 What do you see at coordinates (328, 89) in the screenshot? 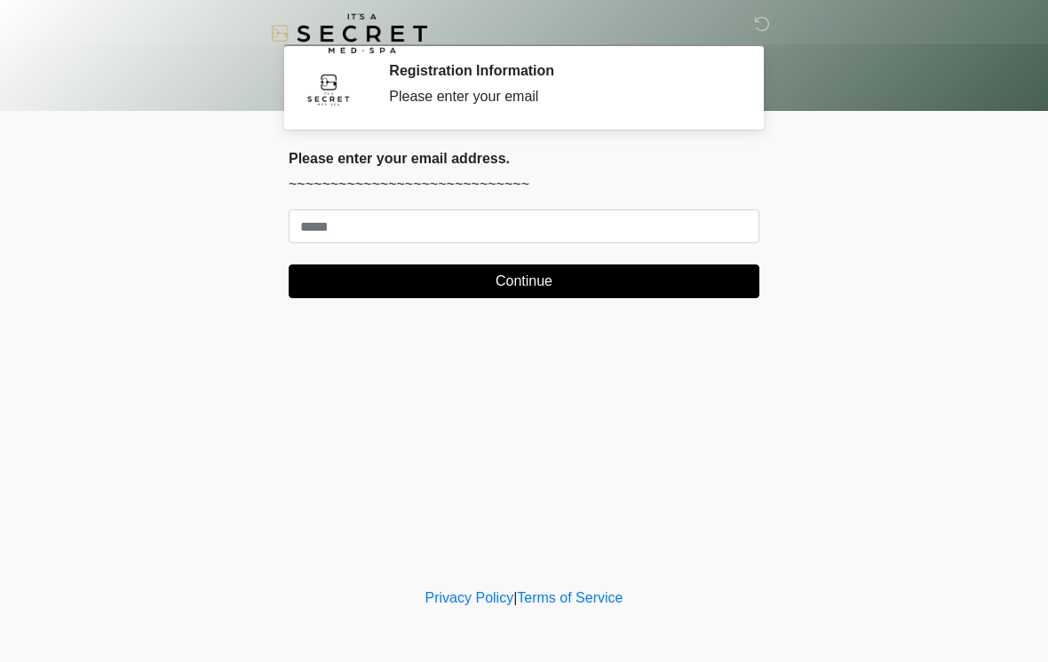
I see `img: Agent Avatar` at bounding box center [328, 89].